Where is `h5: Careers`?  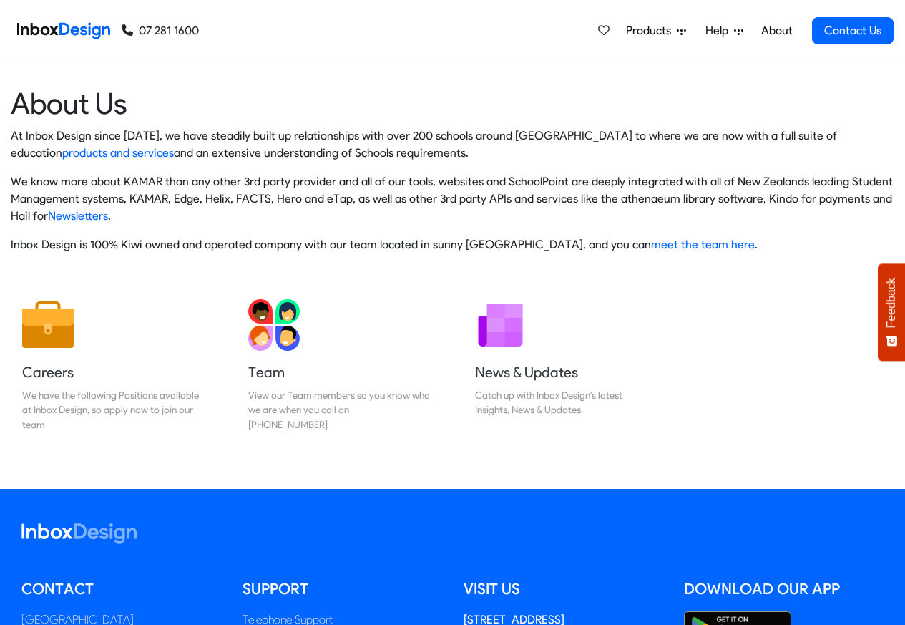 h5: Careers is located at coordinates (113, 372).